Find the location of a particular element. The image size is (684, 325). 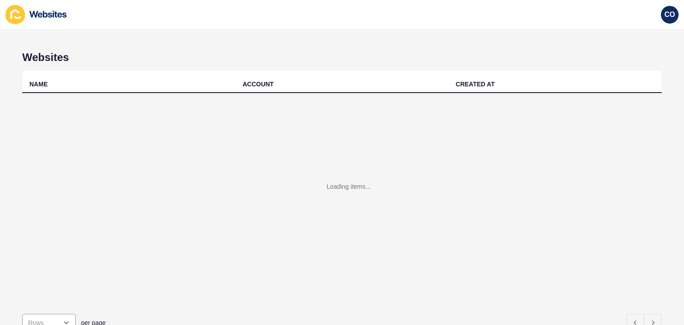

div: CREATED AT is located at coordinates (475, 84).